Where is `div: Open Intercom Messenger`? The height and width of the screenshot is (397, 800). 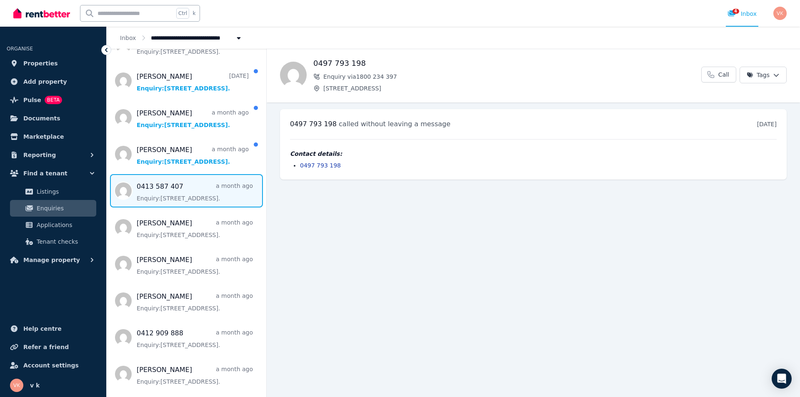 div: Open Intercom Messenger is located at coordinates (782, 379).